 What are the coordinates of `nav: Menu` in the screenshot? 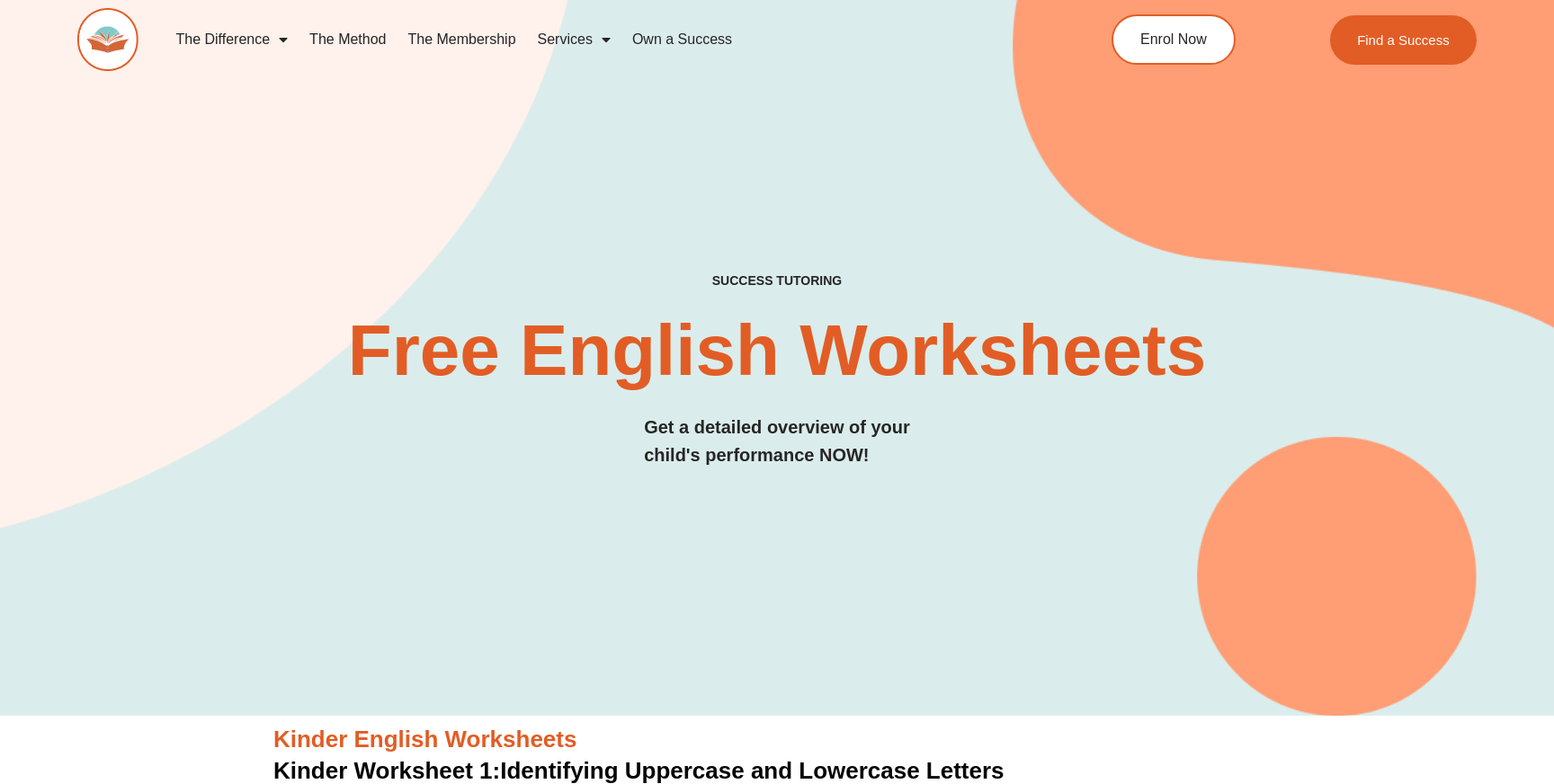 It's located at (597, 40).